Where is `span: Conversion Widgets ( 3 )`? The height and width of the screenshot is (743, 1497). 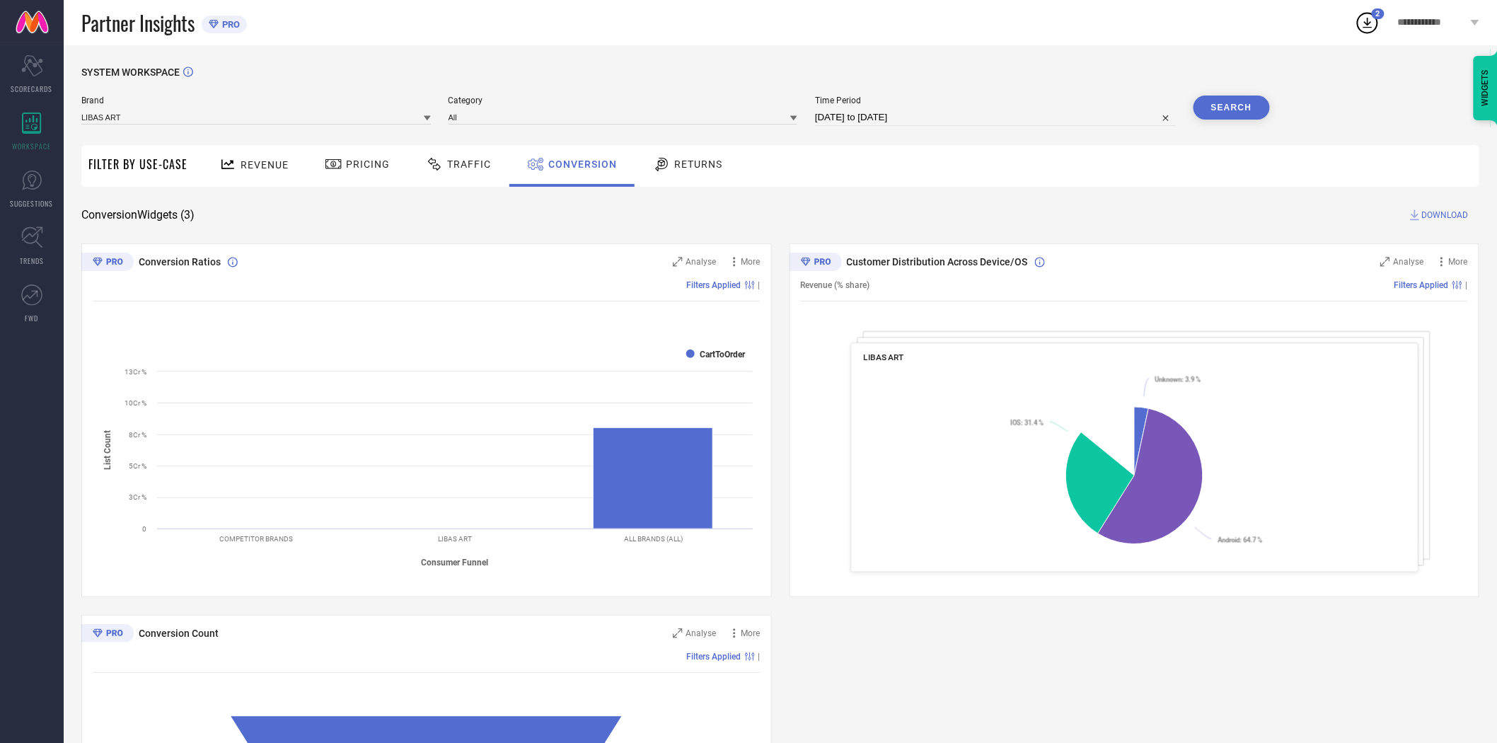 span: Conversion Widgets ( 3 ) is located at coordinates (138, 215).